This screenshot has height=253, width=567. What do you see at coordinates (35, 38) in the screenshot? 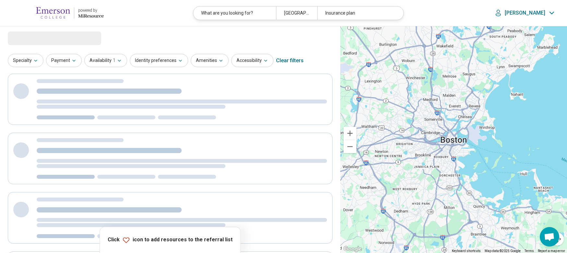
I see `span: Loading...` at bounding box center [35, 38].